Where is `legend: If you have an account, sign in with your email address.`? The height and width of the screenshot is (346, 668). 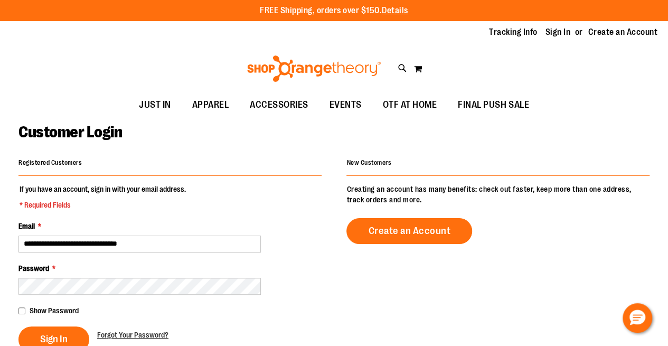 legend: If you have an account, sign in with your email address. is located at coordinates (102, 197).